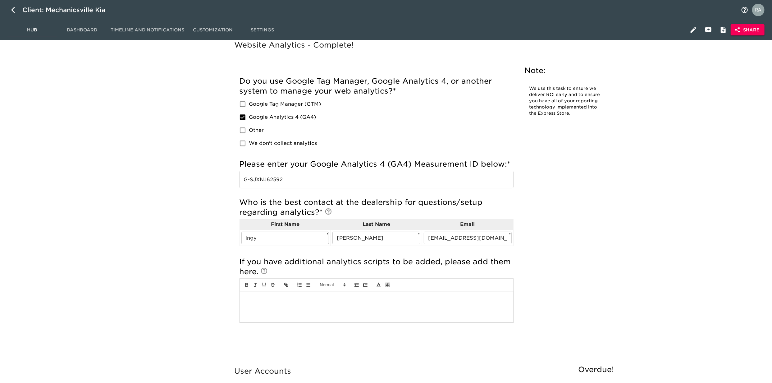 This screenshot has width=772, height=383. What do you see at coordinates (377, 267) in the screenshot?
I see `h5: If you have additional analytics scripts to be added, please add them here.` at bounding box center [377, 267].